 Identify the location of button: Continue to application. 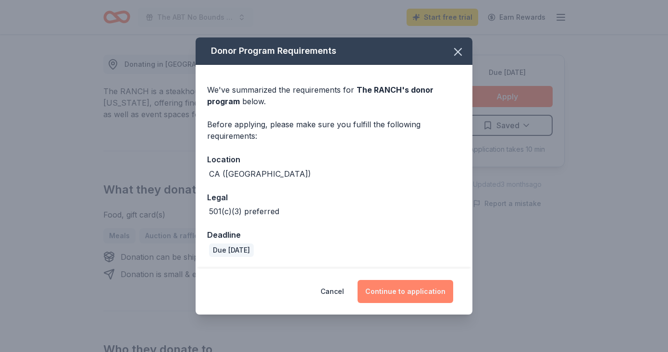
(405, 292).